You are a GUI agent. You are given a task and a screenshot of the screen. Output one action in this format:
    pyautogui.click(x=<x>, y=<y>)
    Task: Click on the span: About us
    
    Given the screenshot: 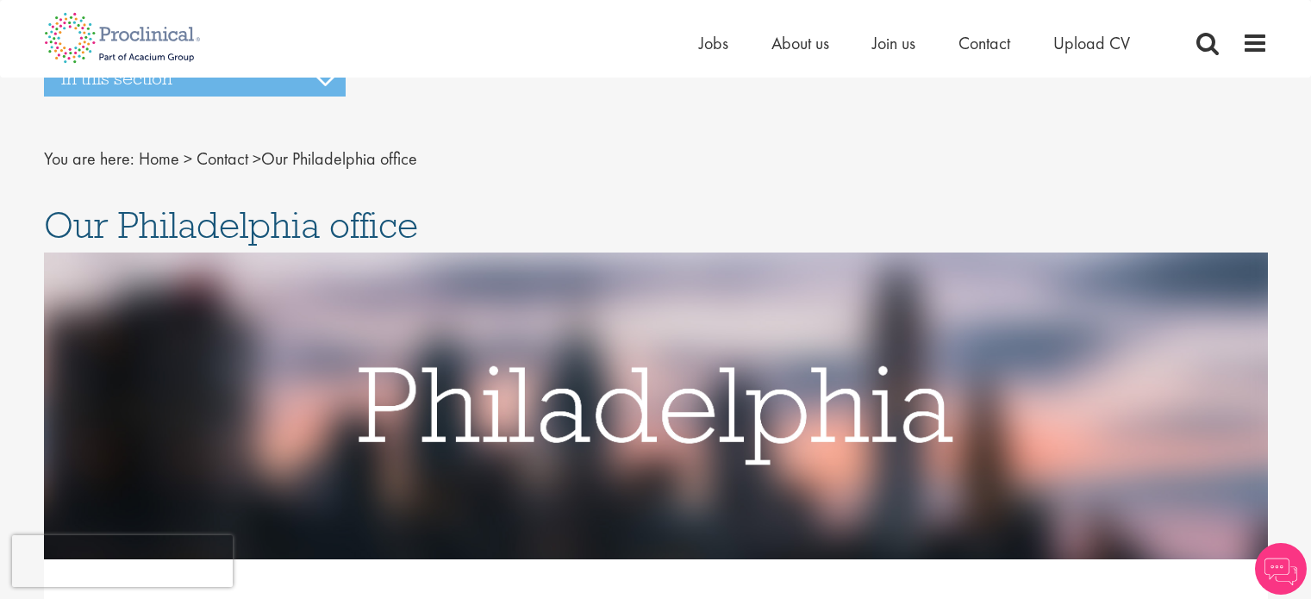 What is the action you would take?
    pyautogui.click(x=800, y=43)
    